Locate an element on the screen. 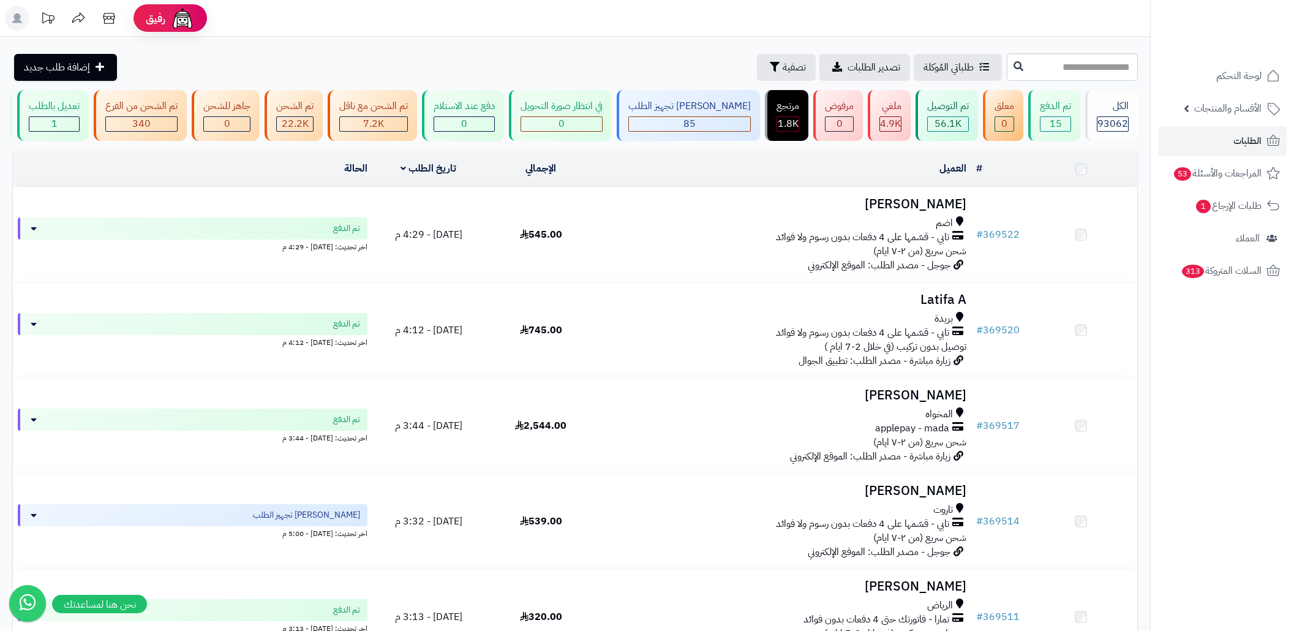  span: 2,544.00 is located at coordinates (541, 426).